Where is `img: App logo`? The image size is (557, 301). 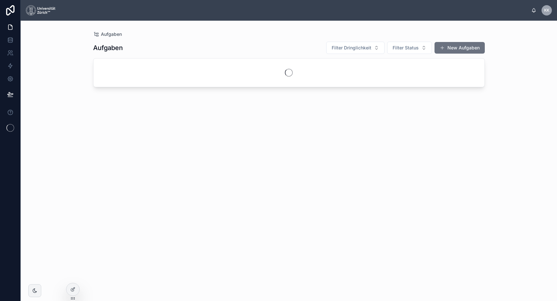 img: App logo is located at coordinates (41, 10).